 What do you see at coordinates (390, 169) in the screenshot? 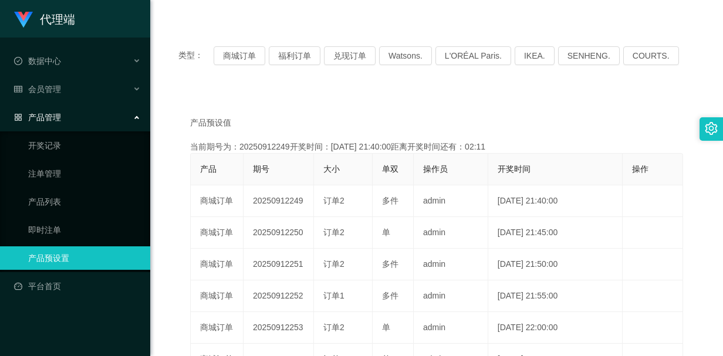
I see `span: 单双` at bounding box center [390, 169].